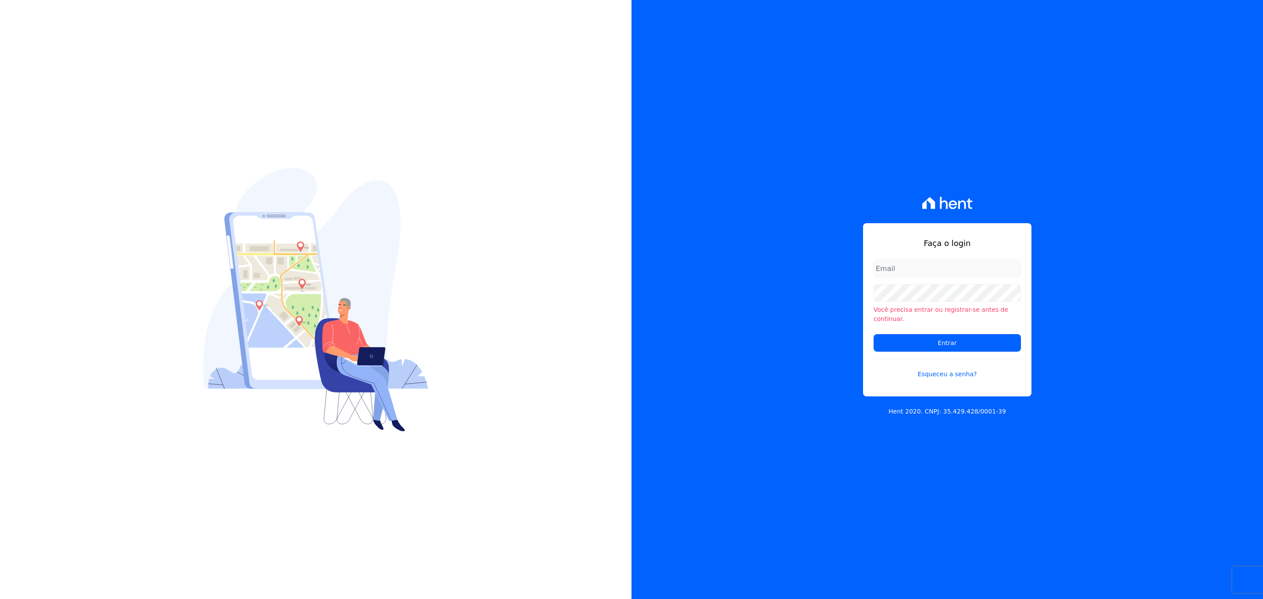 This screenshot has width=1263, height=599. I want to click on p: Hent 2020. CNPJ: 35.429.428/0001-39, so click(948, 411).